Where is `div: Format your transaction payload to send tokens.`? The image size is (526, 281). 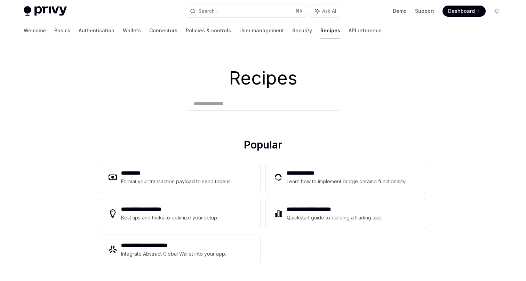 div: Format your transaction payload to send tokens. is located at coordinates (176, 181).